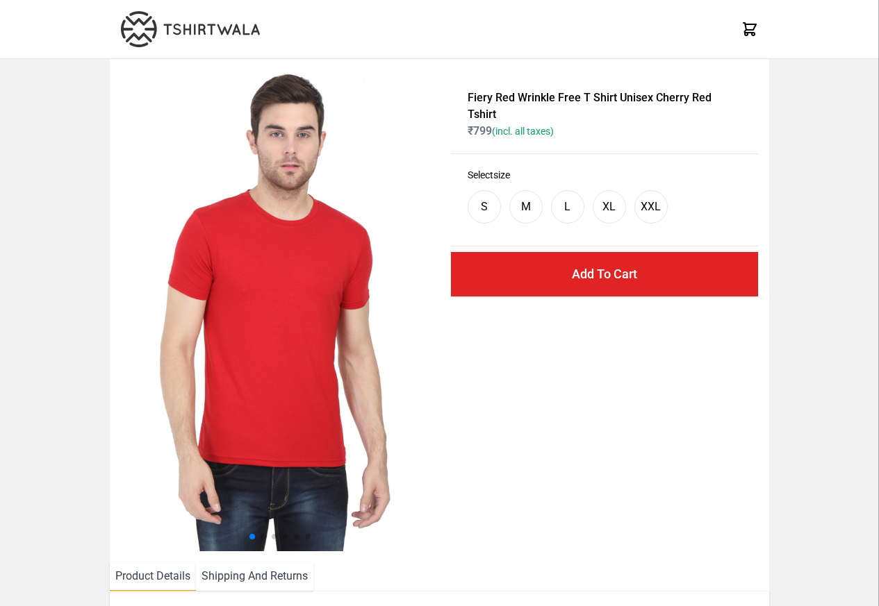 This screenshot has width=879, height=606. I want to click on li: Product Details, so click(153, 576).